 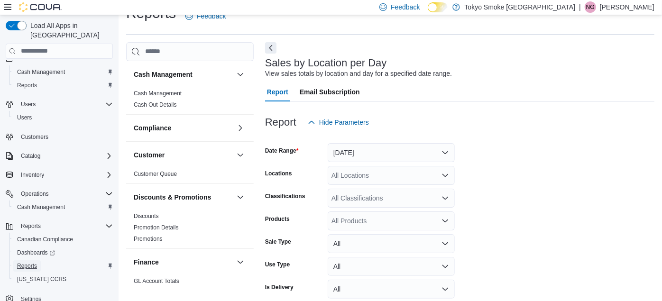 What do you see at coordinates (156, 281) in the screenshot?
I see `span: GL Account Totals` at bounding box center [156, 281].